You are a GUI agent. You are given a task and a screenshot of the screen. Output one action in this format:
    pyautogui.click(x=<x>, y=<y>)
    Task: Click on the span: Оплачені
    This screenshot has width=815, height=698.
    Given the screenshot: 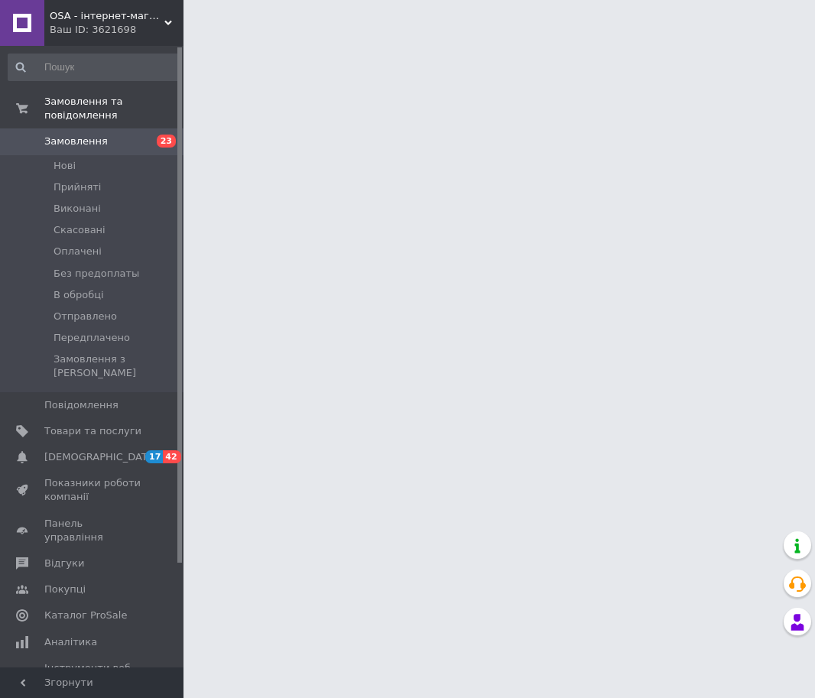 What is the action you would take?
    pyautogui.click(x=77, y=252)
    